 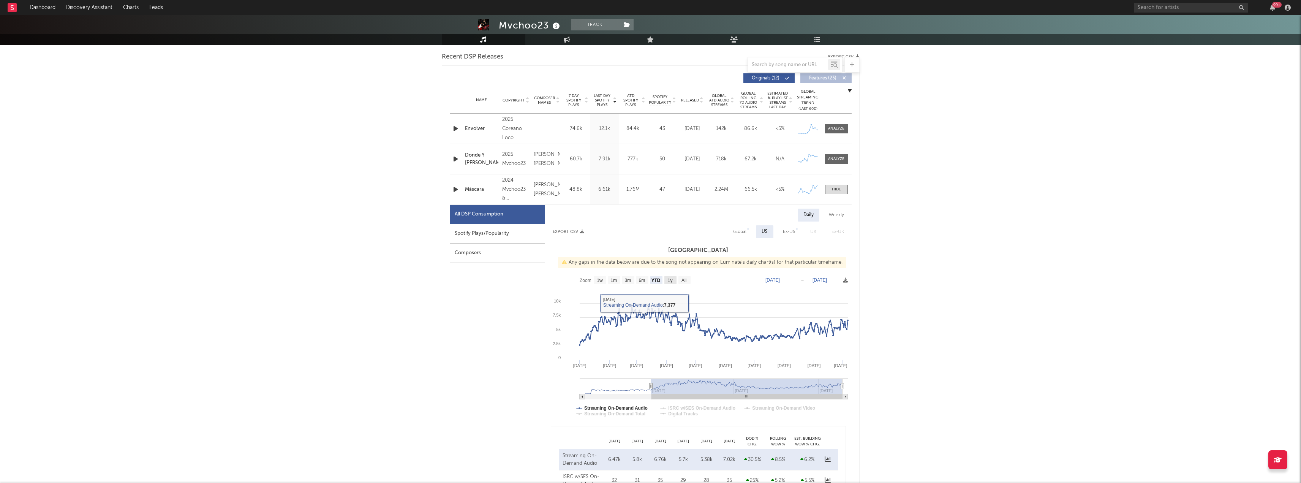 What do you see at coordinates (595, 25) in the screenshot?
I see `button: Track` at bounding box center [595, 25].